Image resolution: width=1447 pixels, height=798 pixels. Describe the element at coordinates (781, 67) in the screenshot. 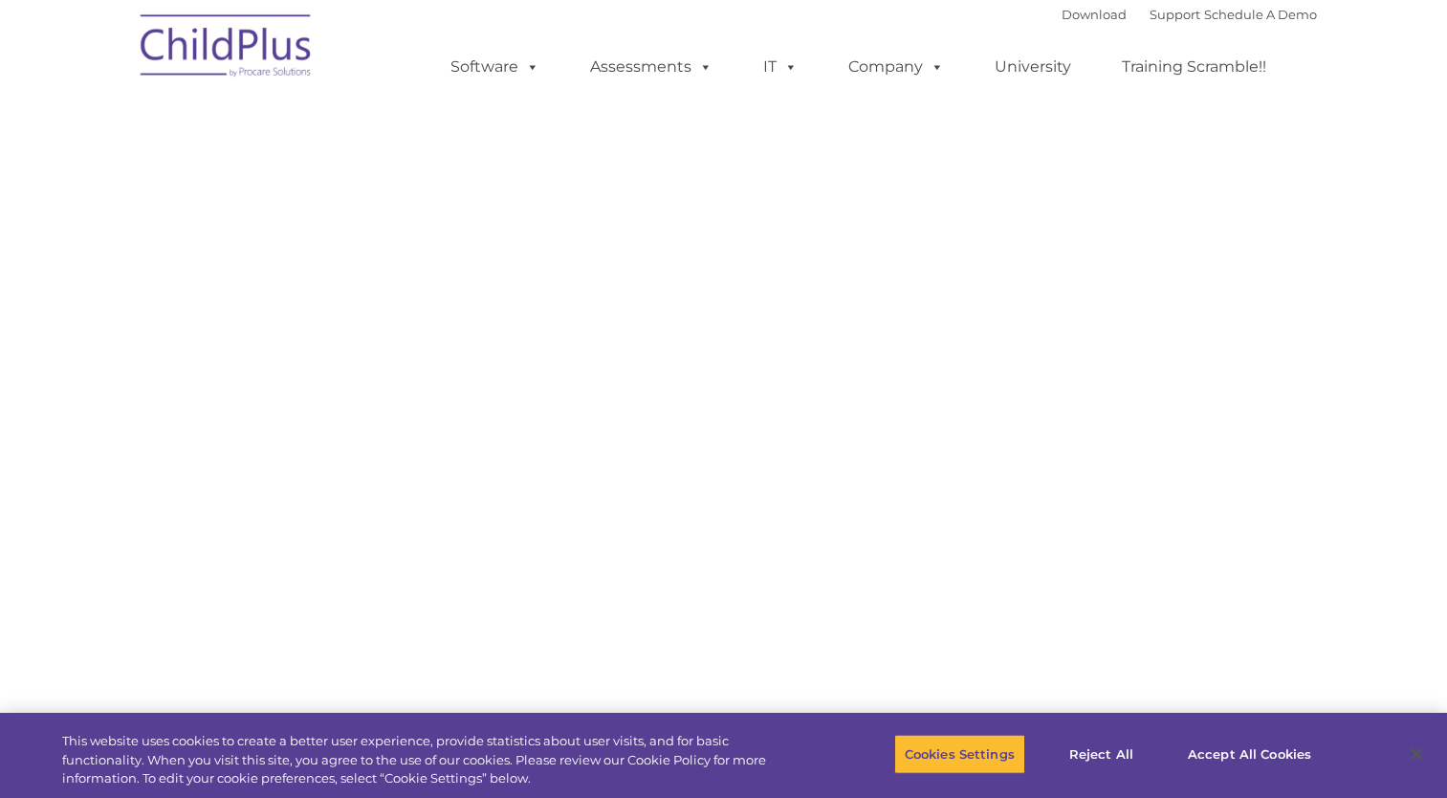

I see `a: IT` at that location.